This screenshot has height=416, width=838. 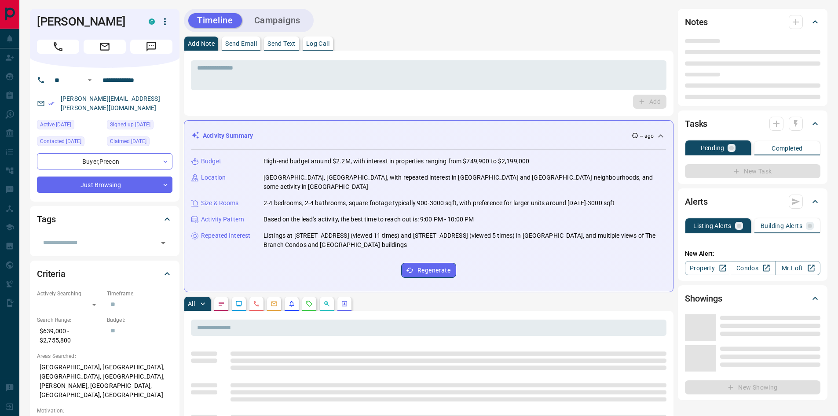 What do you see at coordinates (344, 304) in the screenshot?
I see `svg: Agent Actions` at bounding box center [344, 304].